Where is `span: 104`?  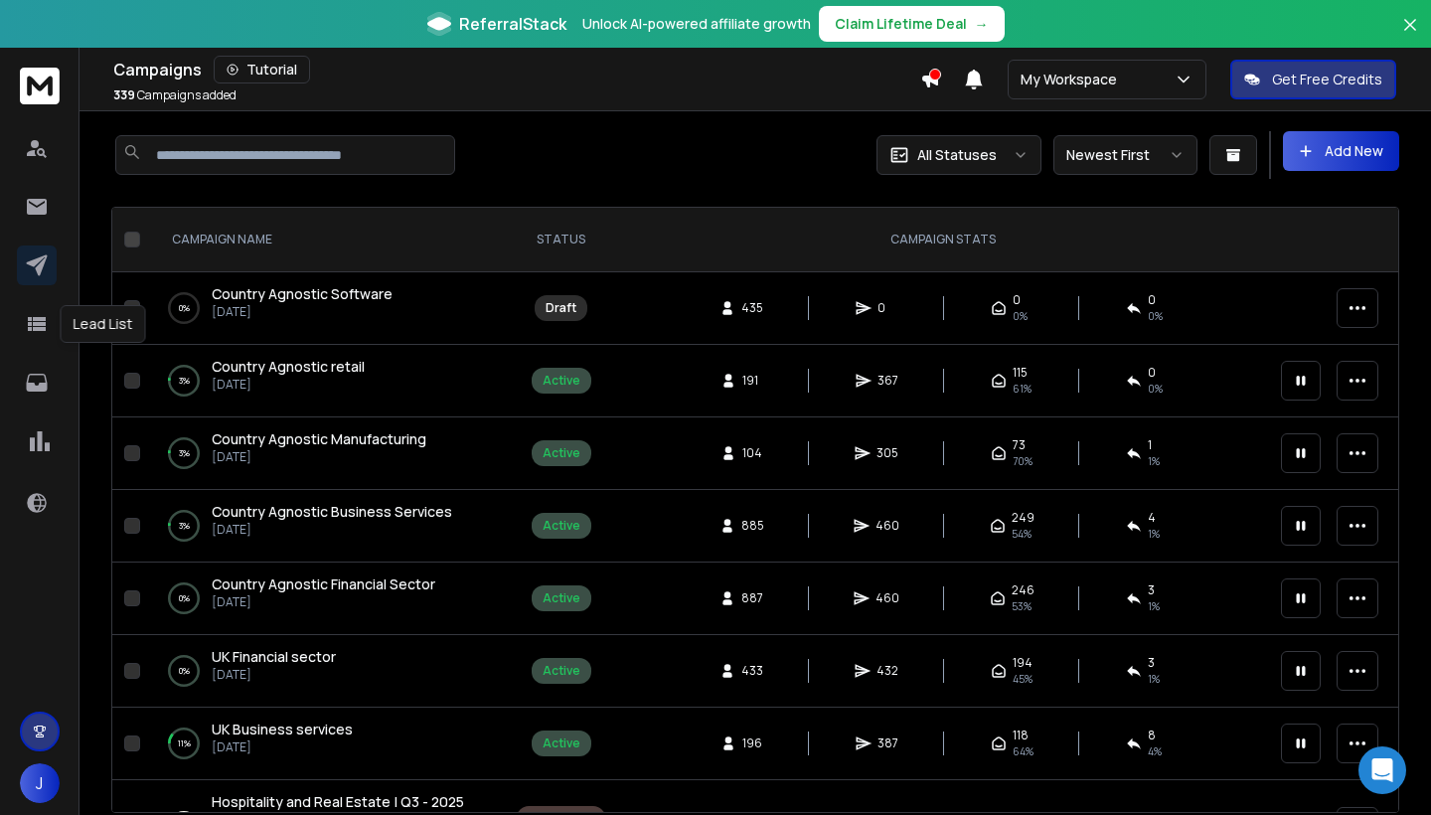
span: 104 is located at coordinates (752, 453).